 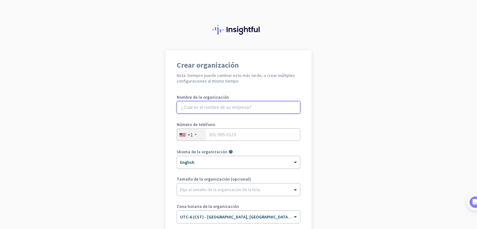 I want to click on i: help, so click(x=231, y=152).